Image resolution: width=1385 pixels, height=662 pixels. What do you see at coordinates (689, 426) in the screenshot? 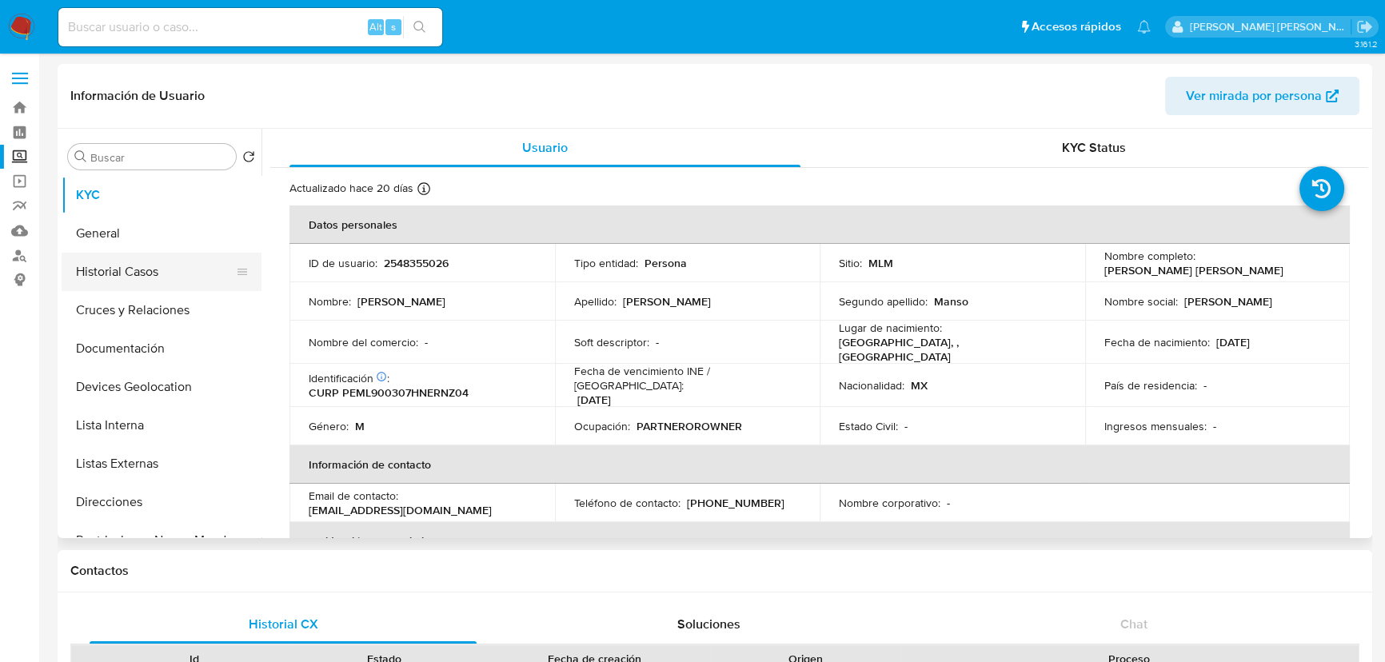
I see `p: PARTNEROROWNER` at bounding box center [689, 426].